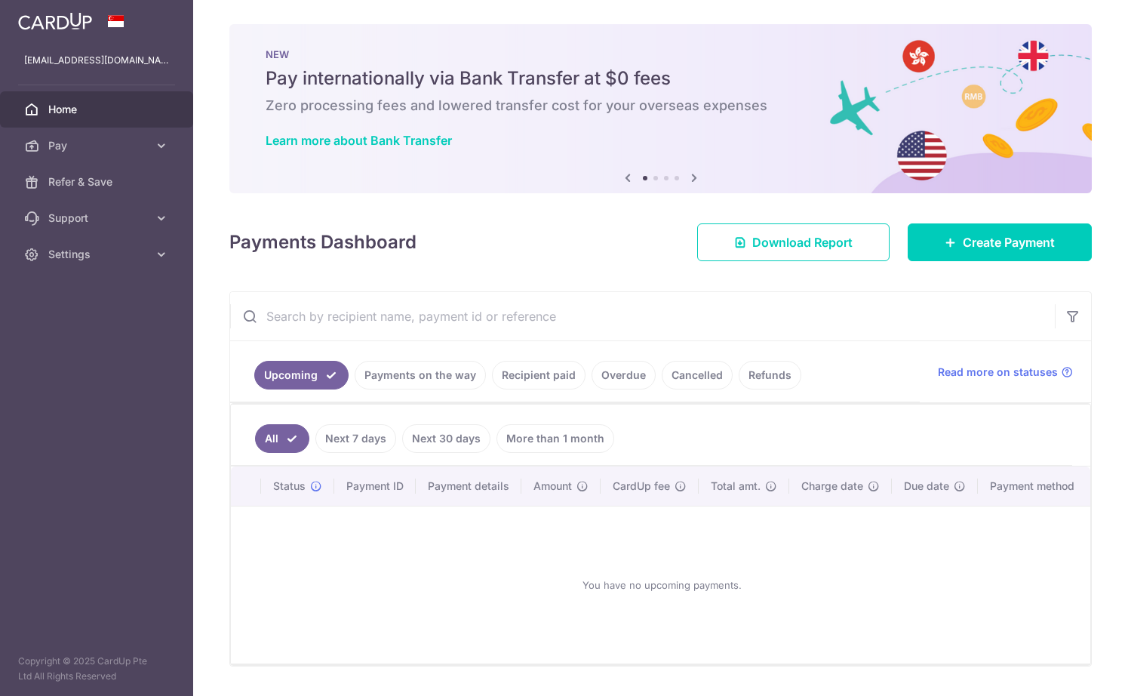 Image resolution: width=1128 pixels, height=696 pixels. Describe the element at coordinates (642, 316) in the screenshot. I see `input: Search by recipient name, payment id or reference` at that location.